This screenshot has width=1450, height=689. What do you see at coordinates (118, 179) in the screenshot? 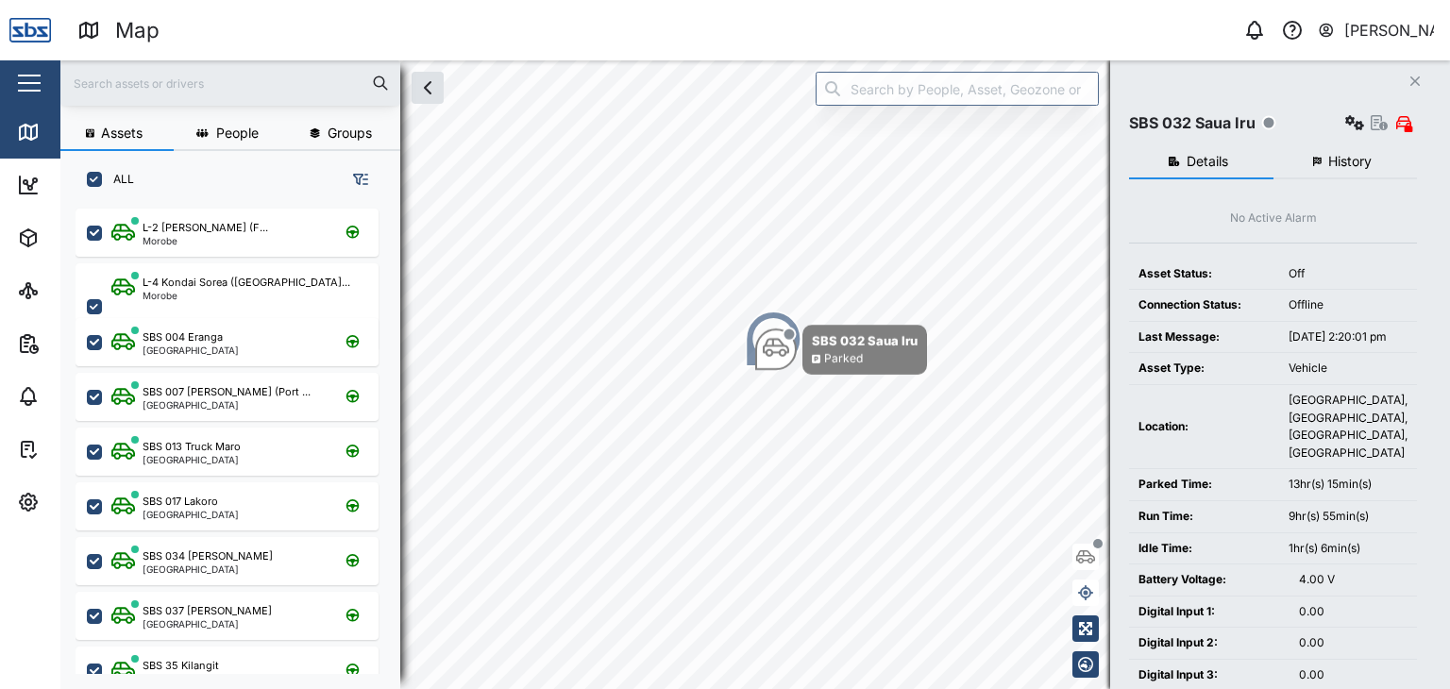
I see `label: ALL` at bounding box center [118, 179].